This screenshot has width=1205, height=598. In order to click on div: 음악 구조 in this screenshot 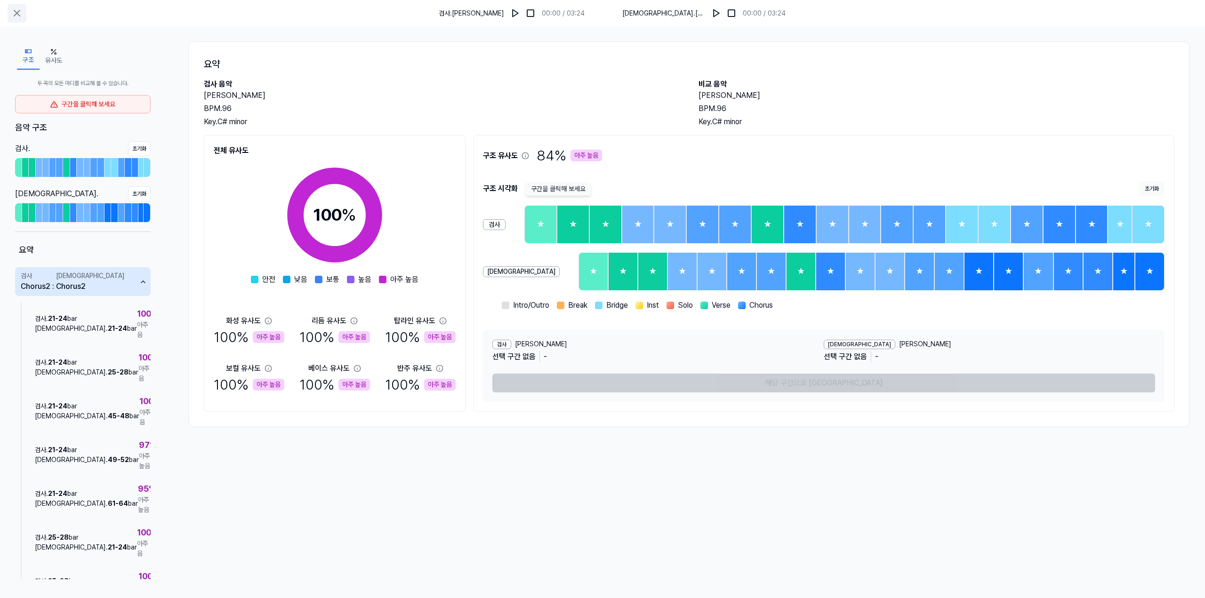, I will do `click(83, 127)`.